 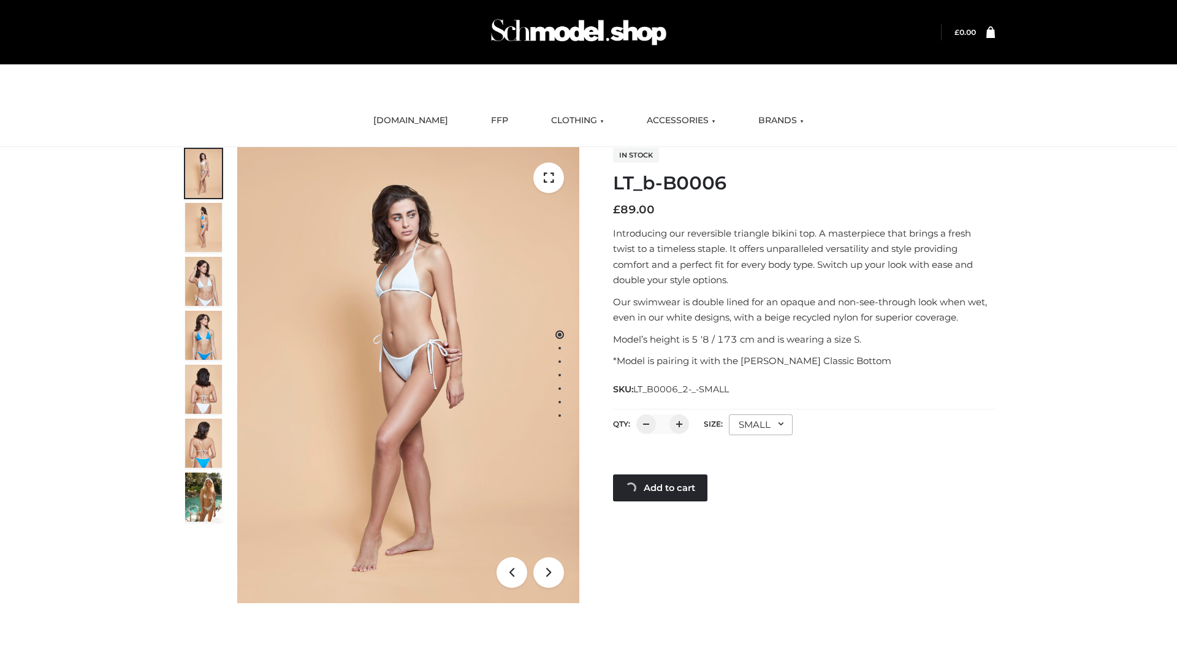 I want to click on bdi: 0.00, so click(x=965, y=32).